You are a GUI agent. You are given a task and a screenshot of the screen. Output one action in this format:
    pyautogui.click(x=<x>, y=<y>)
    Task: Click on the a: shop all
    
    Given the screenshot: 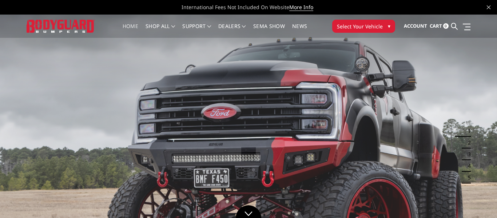 What is the action you would take?
    pyautogui.click(x=160, y=31)
    